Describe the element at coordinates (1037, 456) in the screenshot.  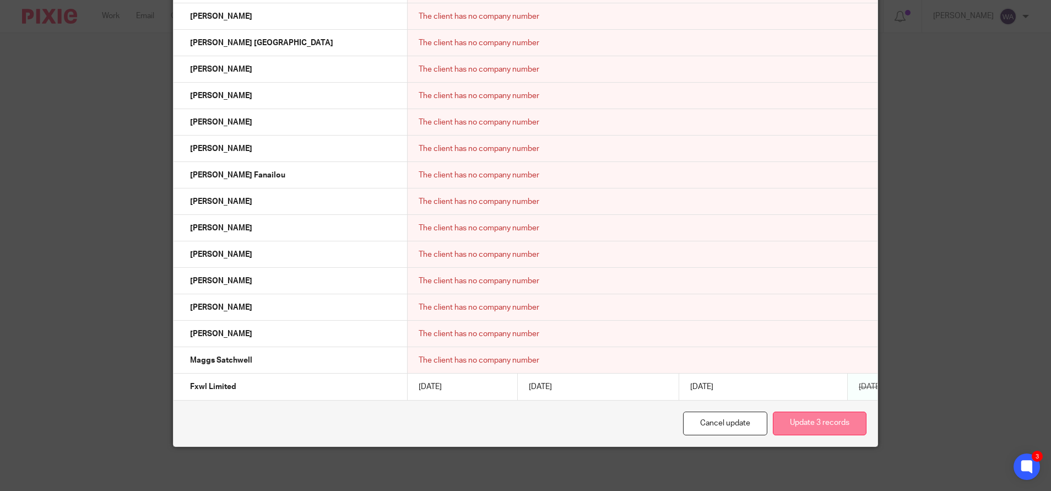
I see `div: 3` at that location.